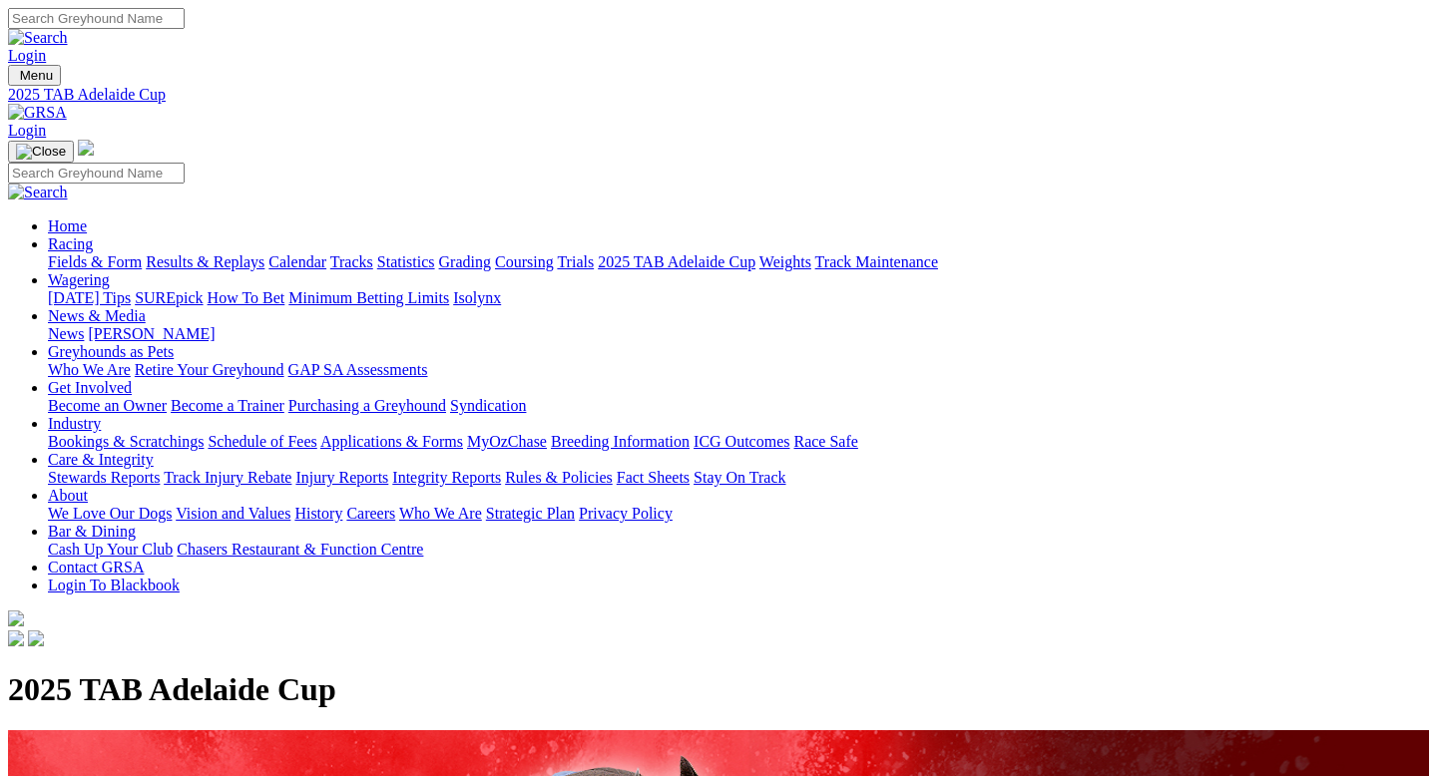 The image size is (1437, 776). I want to click on a: Results & Replays, so click(205, 261).